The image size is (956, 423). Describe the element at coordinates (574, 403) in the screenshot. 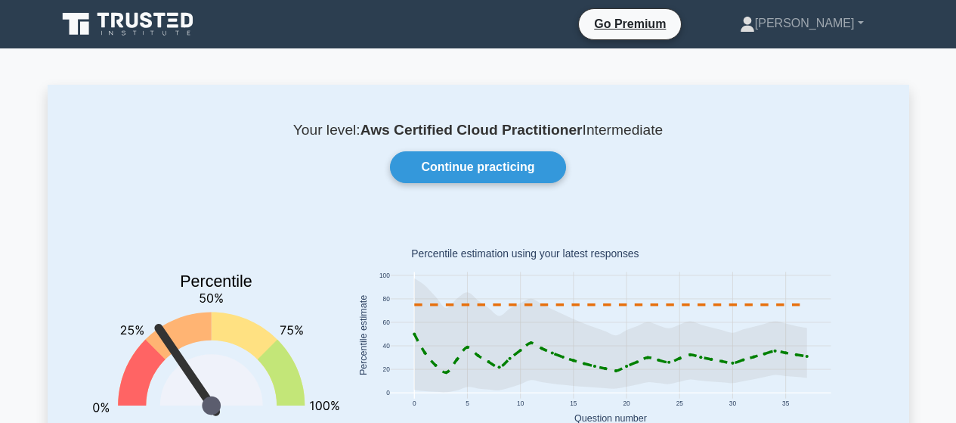

I see `text: 15` at that location.